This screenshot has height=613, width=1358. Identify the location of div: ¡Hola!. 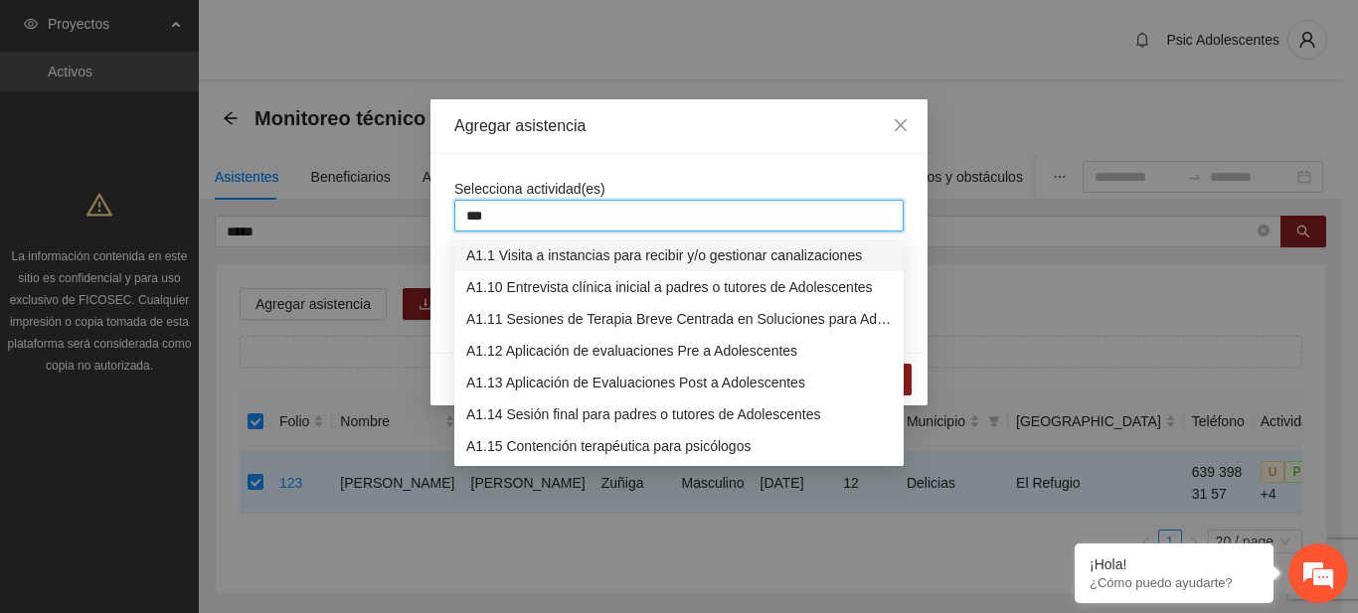
(1174, 565).